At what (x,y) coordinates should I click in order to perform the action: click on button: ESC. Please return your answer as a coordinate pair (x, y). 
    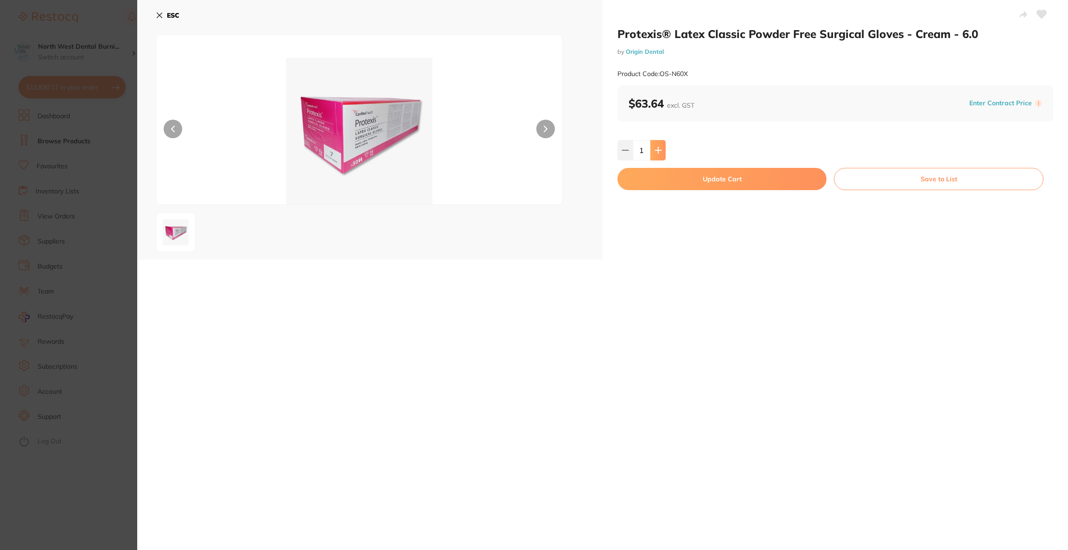
    Looking at the image, I should click on (167, 15).